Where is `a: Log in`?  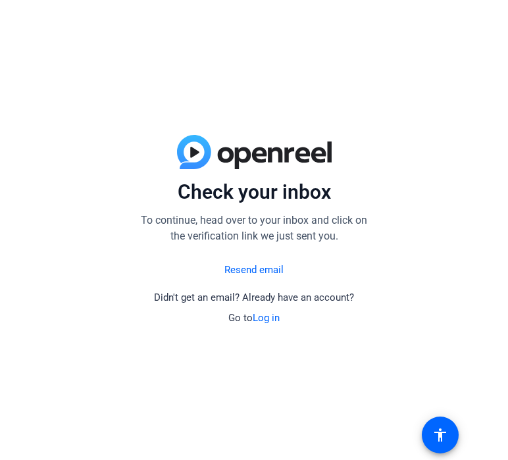 a: Log in is located at coordinates (266, 318).